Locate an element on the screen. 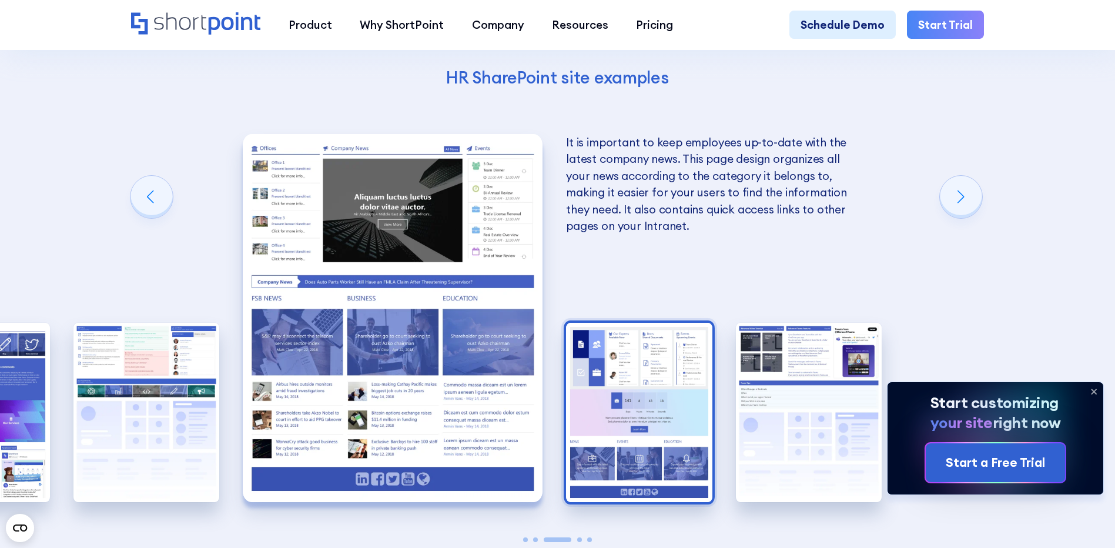  div: 5 / 5 is located at coordinates (809, 412).